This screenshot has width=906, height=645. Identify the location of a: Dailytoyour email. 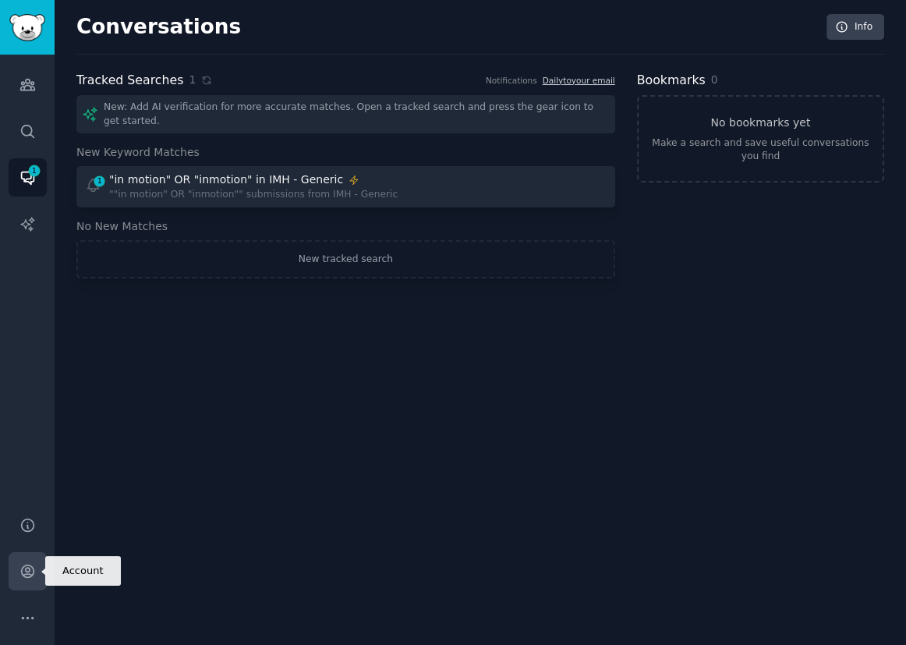
(578, 80).